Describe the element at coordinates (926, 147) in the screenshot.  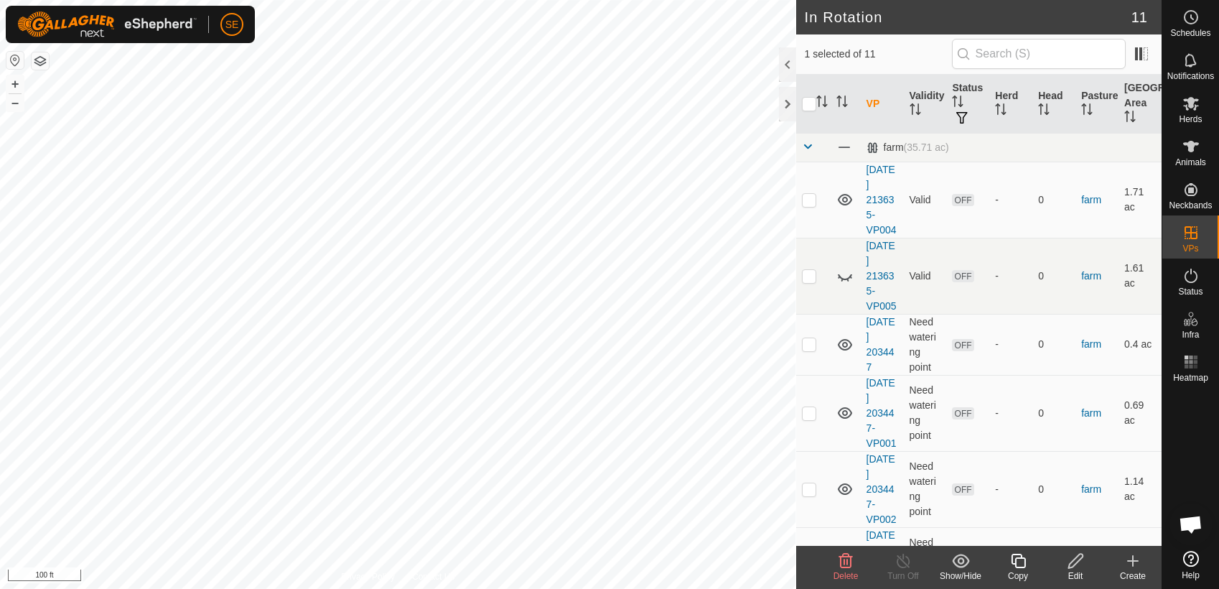
I see `span: (35.71 ac)` at that location.